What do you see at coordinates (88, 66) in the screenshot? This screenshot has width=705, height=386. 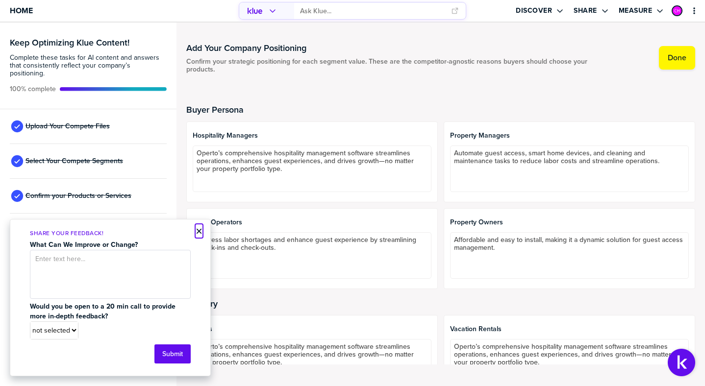 I see `span: Complete these tasks for AI content and answers that consistently reflect your company’s position...` at bounding box center [88, 66].